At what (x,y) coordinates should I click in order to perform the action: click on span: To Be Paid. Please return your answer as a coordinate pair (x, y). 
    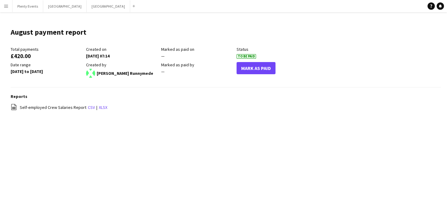
    Looking at the image, I should click on (246, 56).